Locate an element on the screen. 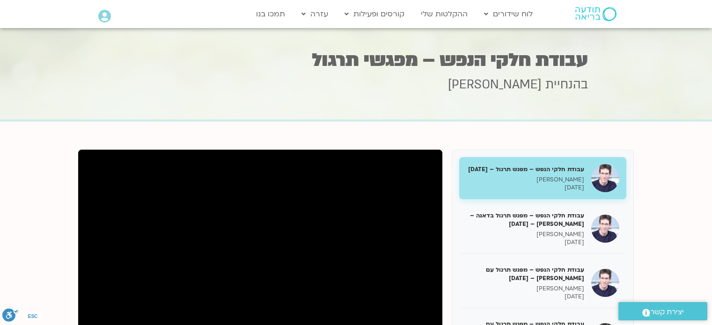  a: יצירת קשר is located at coordinates (663, 311).